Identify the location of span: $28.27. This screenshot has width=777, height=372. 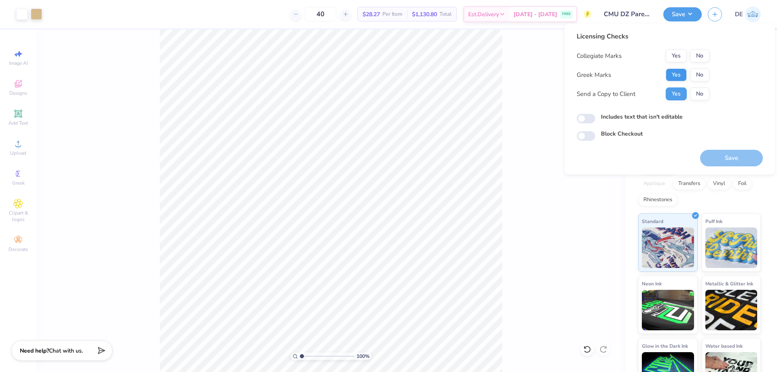
(371, 14).